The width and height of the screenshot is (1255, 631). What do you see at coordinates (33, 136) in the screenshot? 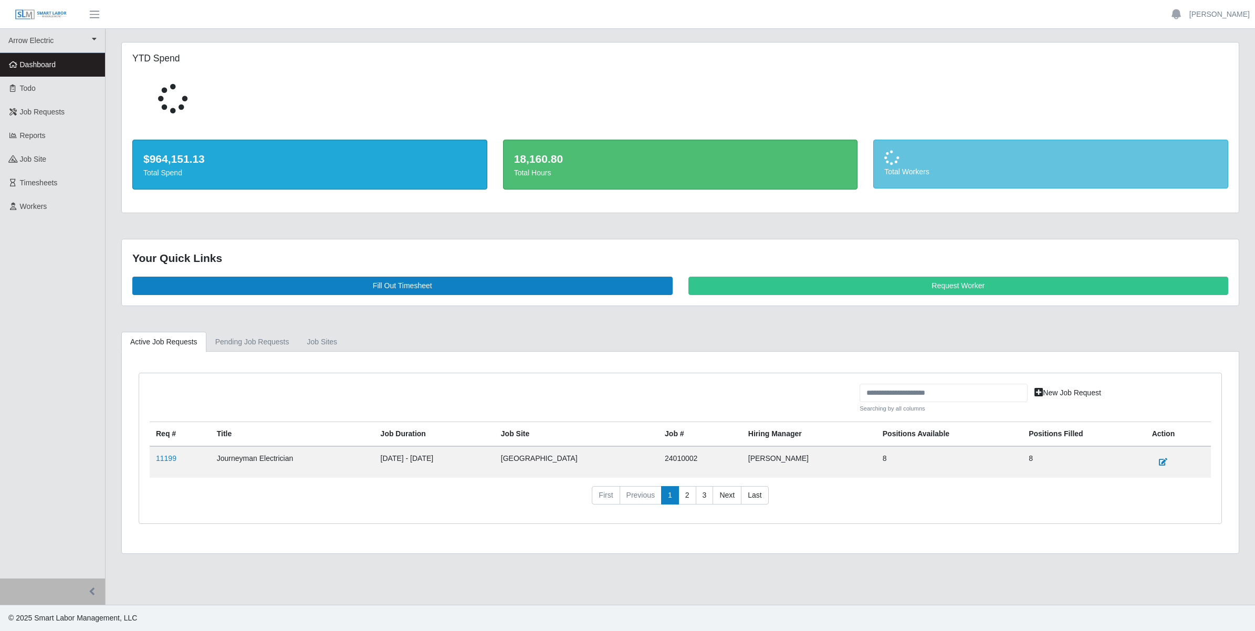
I see `span: Reports` at bounding box center [33, 136].